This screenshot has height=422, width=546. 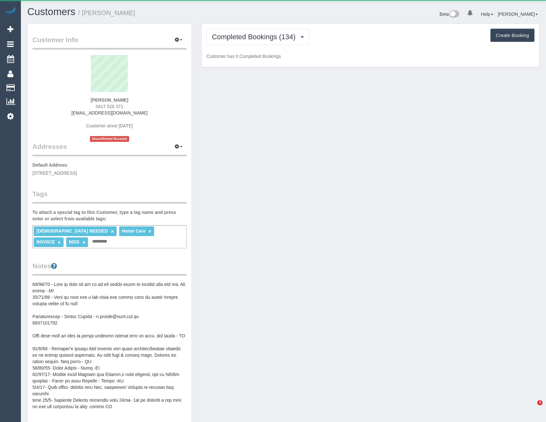 What do you see at coordinates (454, 14) in the screenshot?
I see `img: New interface` at bounding box center [454, 14].